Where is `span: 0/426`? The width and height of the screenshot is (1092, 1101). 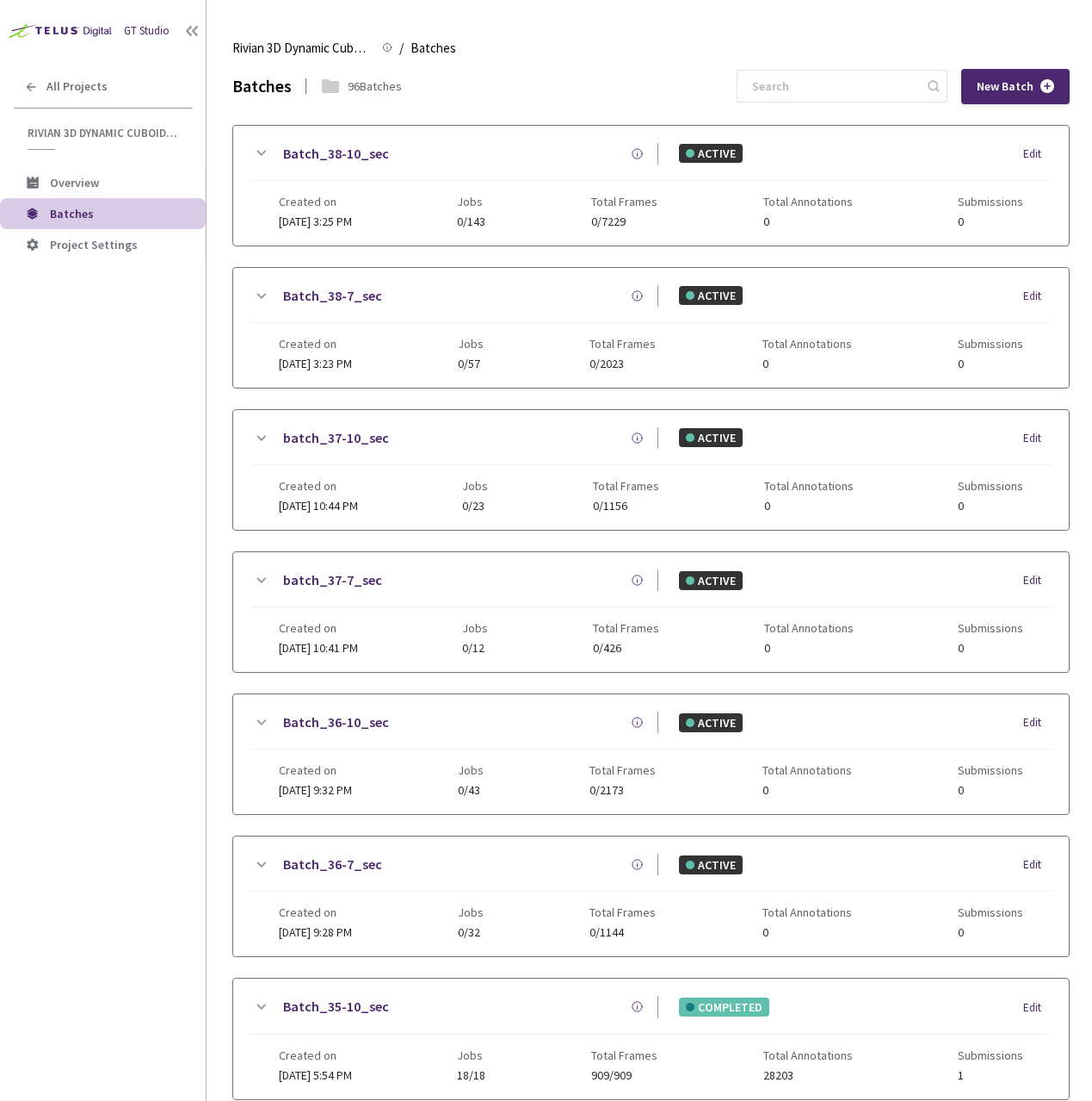 span: 0/426 is located at coordinates (626, 648).